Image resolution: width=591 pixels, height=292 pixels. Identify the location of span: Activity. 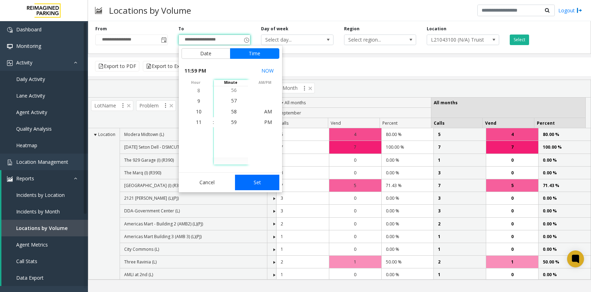
(24, 62).